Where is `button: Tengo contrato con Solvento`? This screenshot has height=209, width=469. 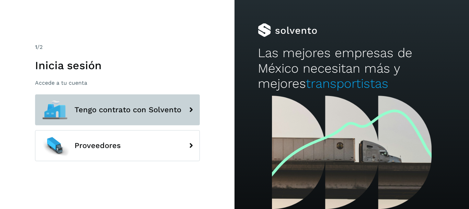 button: Tengo contrato con Solvento is located at coordinates (118, 110).